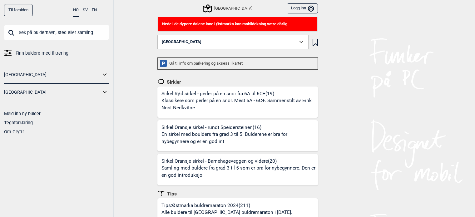  What do you see at coordinates (239, 104) in the screenshot?
I see `p: Klassikere som perler på en snor. Mest 6A - 6C+. Sammenstilt av Eirik Nost Nedkvitne.` at bounding box center [239, 104].